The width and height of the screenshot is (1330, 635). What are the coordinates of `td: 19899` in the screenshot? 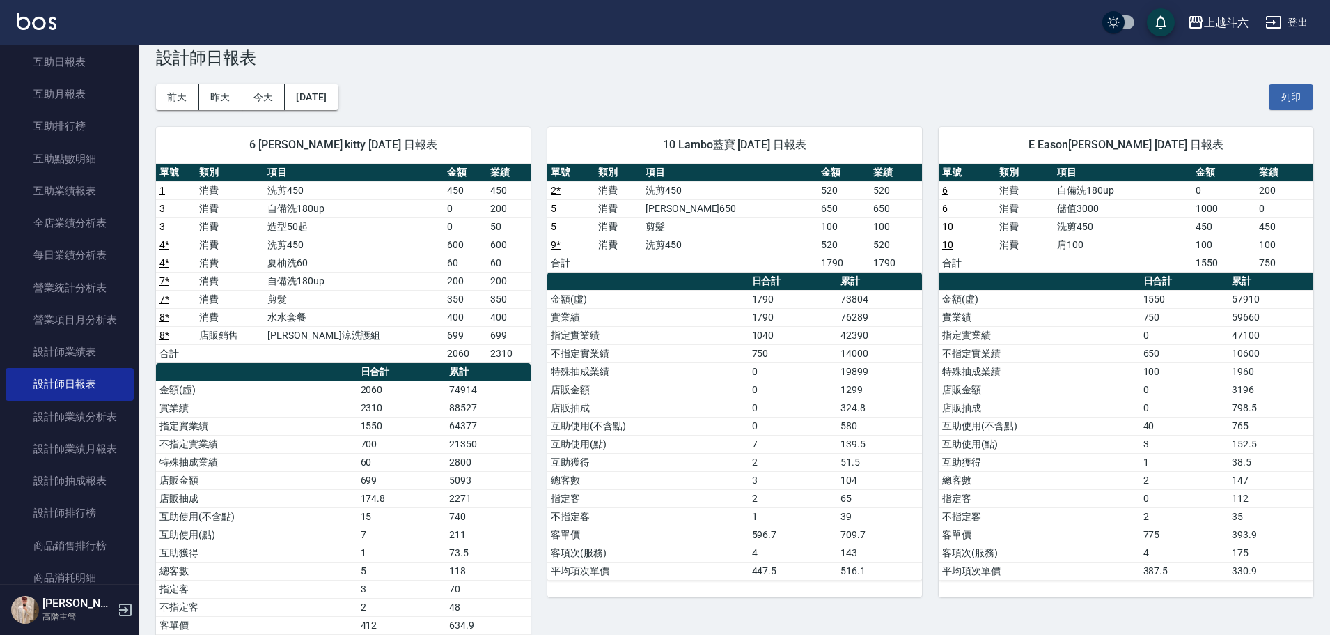 It's located at (880, 371).